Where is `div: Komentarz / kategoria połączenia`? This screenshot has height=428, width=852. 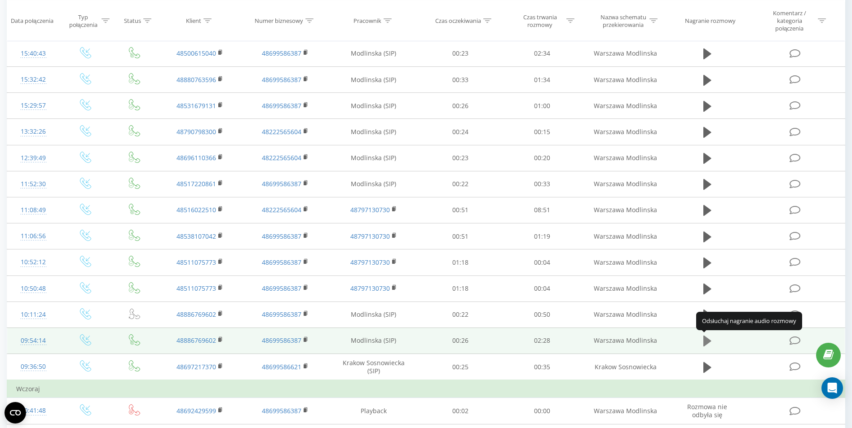
div: Komentarz / kategoria połączenia is located at coordinates (789, 21).